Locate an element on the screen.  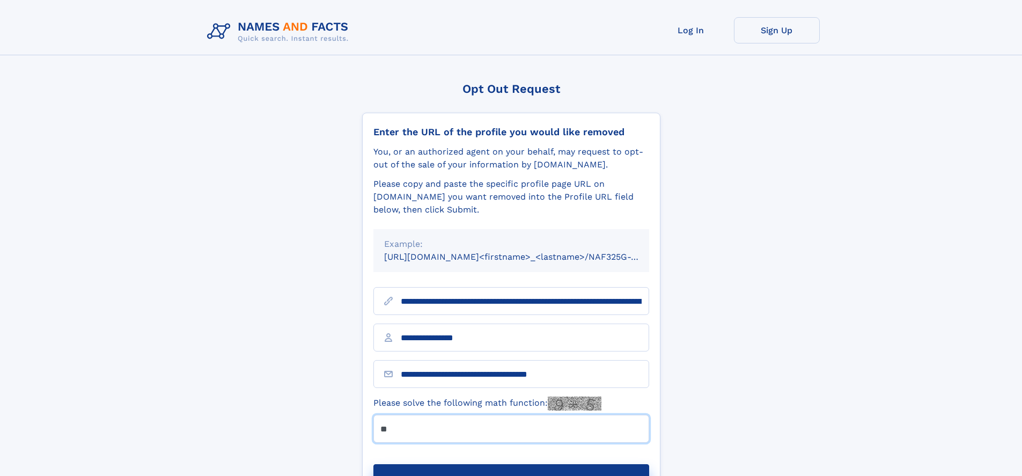
div: Opt Out Request is located at coordinates (511, 89).